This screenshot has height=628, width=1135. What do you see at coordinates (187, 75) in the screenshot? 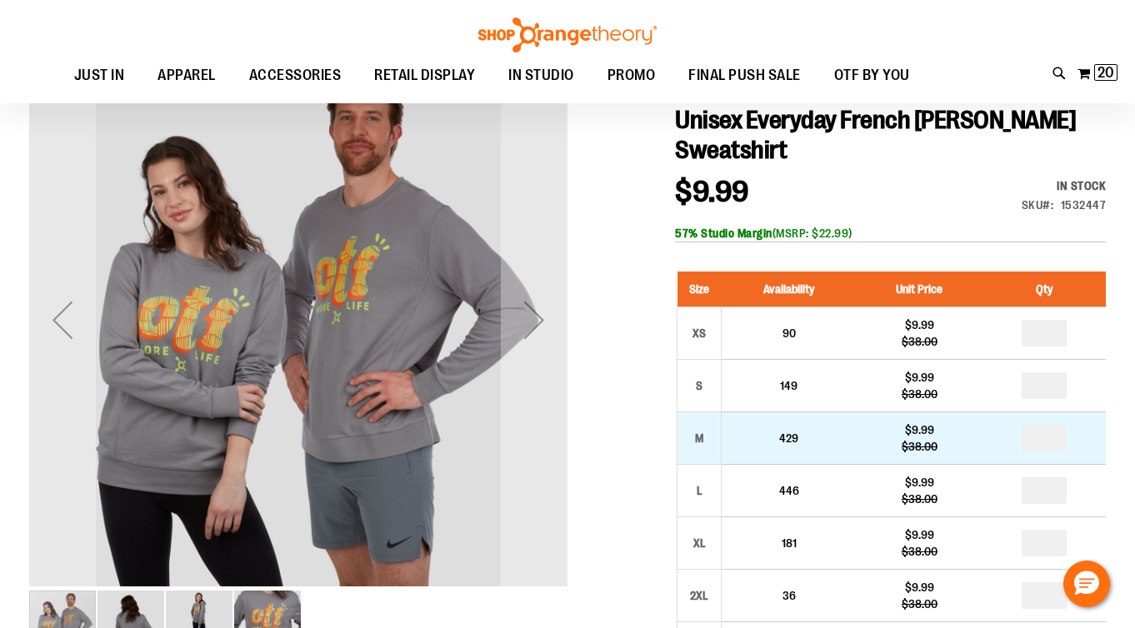
I see `span: APPAREL` at bounding box center [187, 75].